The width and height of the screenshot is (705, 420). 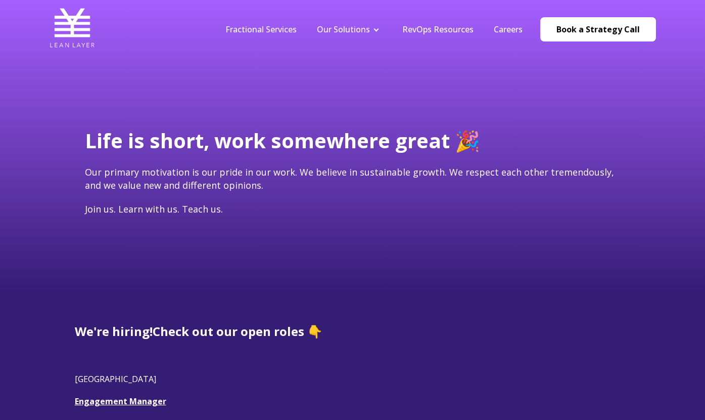 I want to click on span: Life is short, work somewhere great 🎉, so click(x=283, y=140).